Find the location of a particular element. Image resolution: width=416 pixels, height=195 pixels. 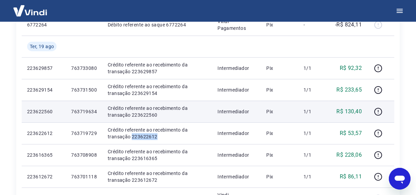

p: Crédito referente ao recebimento da transação 223612672 is located at coordinates (157, 177).